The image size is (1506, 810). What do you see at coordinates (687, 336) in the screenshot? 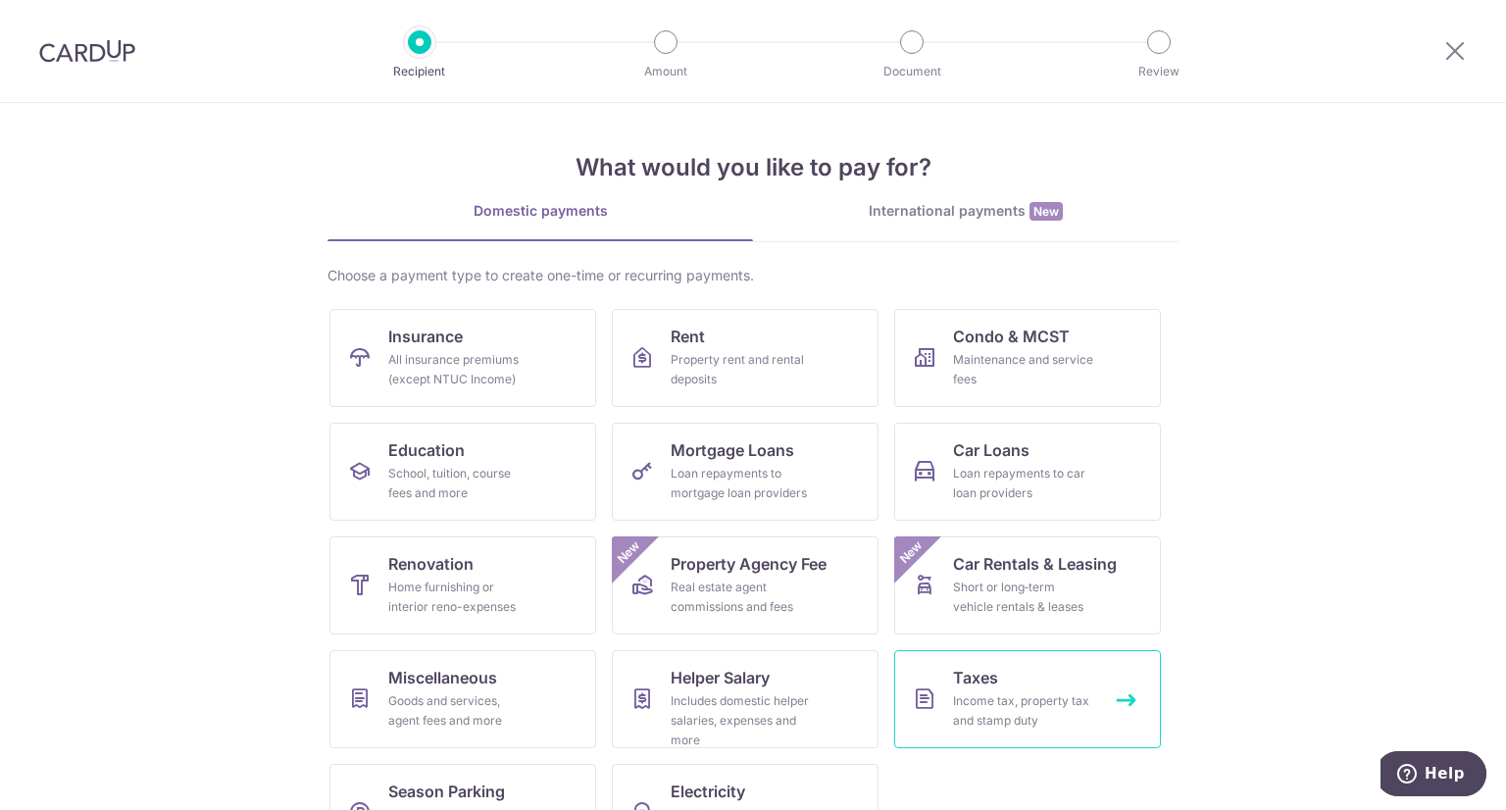
I see `span: Rent` at bounding box center [687, 336].